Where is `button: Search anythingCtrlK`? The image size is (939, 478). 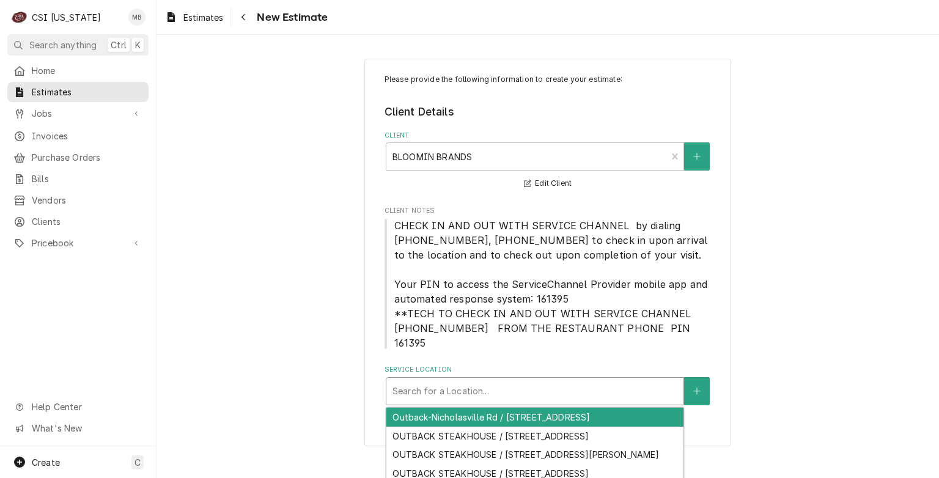 button: Search anythingCtrlK is located at coordinates (78, 45).